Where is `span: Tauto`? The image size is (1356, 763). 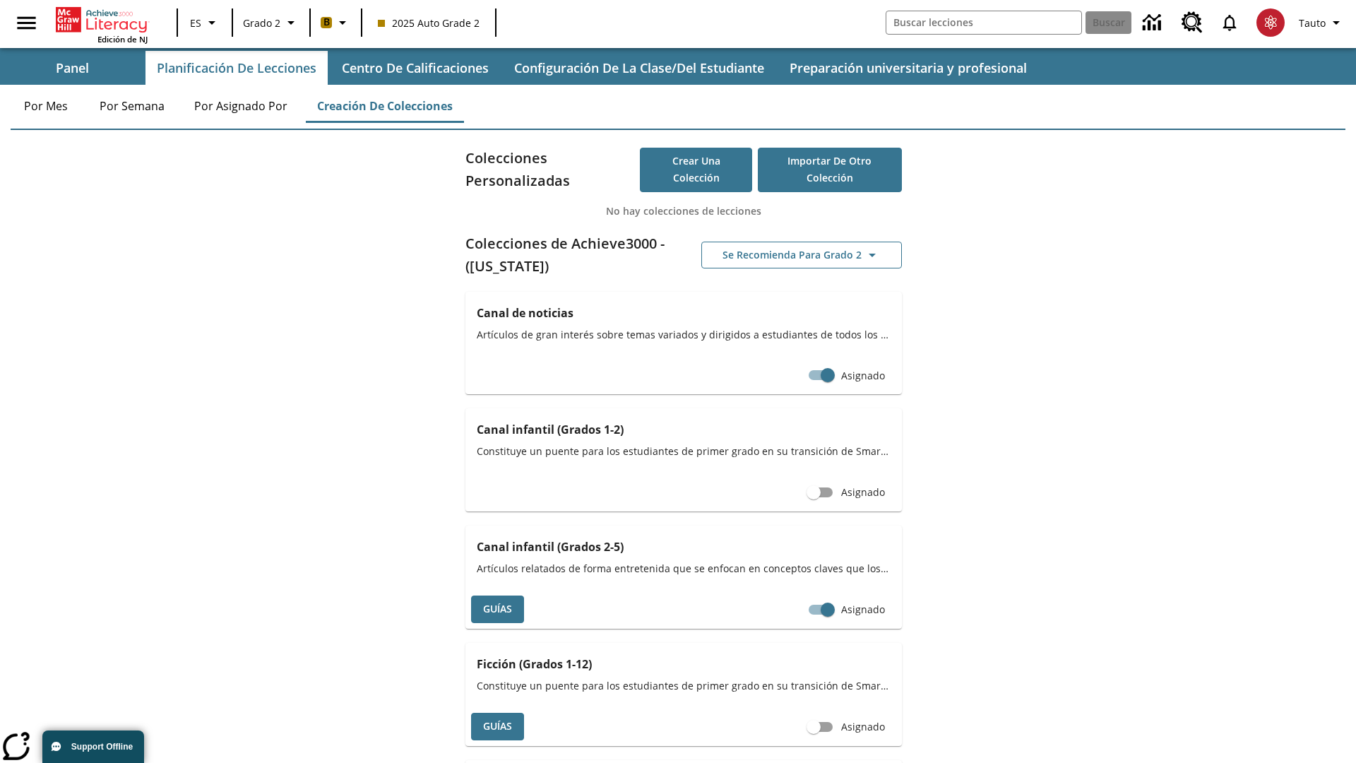 span: Tauto is located at coordinates (1312, 23).